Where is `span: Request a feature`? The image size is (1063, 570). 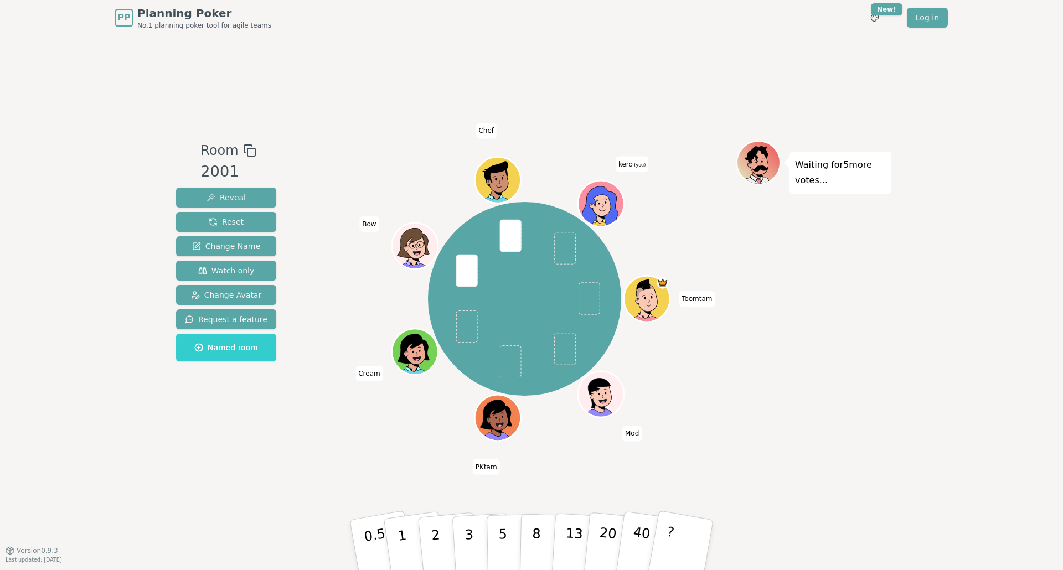
span: Request a feature is located at coordinates (226, 319).